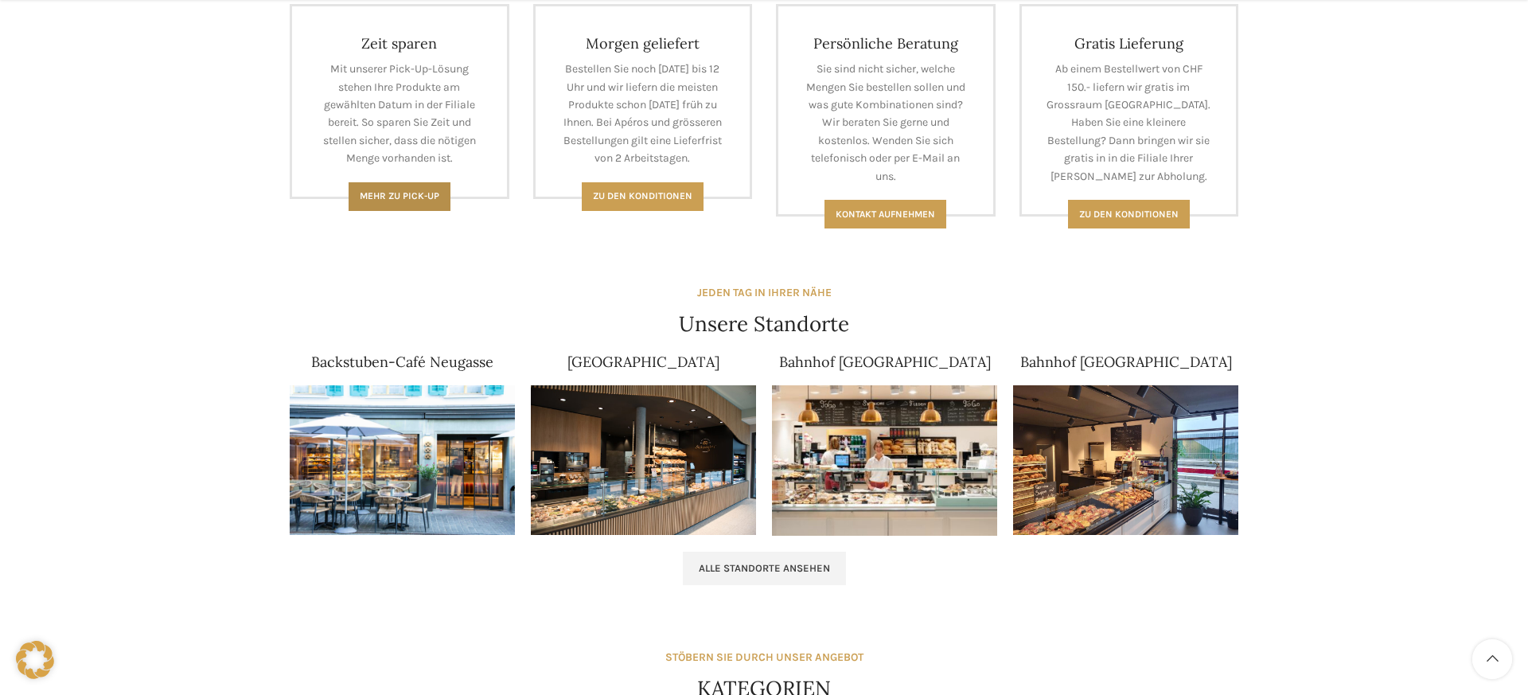 The image size is (1528, 695). What do you see at coordinates (885, 214) in the screenshot?
I see `a: Kontakt aufnehmen` at bounding box center [885, 214].